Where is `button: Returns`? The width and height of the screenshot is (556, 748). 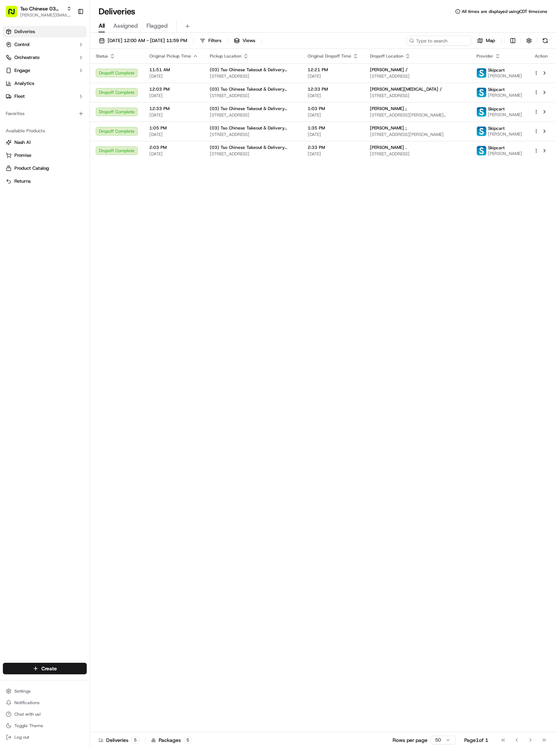
button: Returns is located at coordinates (45, 181).